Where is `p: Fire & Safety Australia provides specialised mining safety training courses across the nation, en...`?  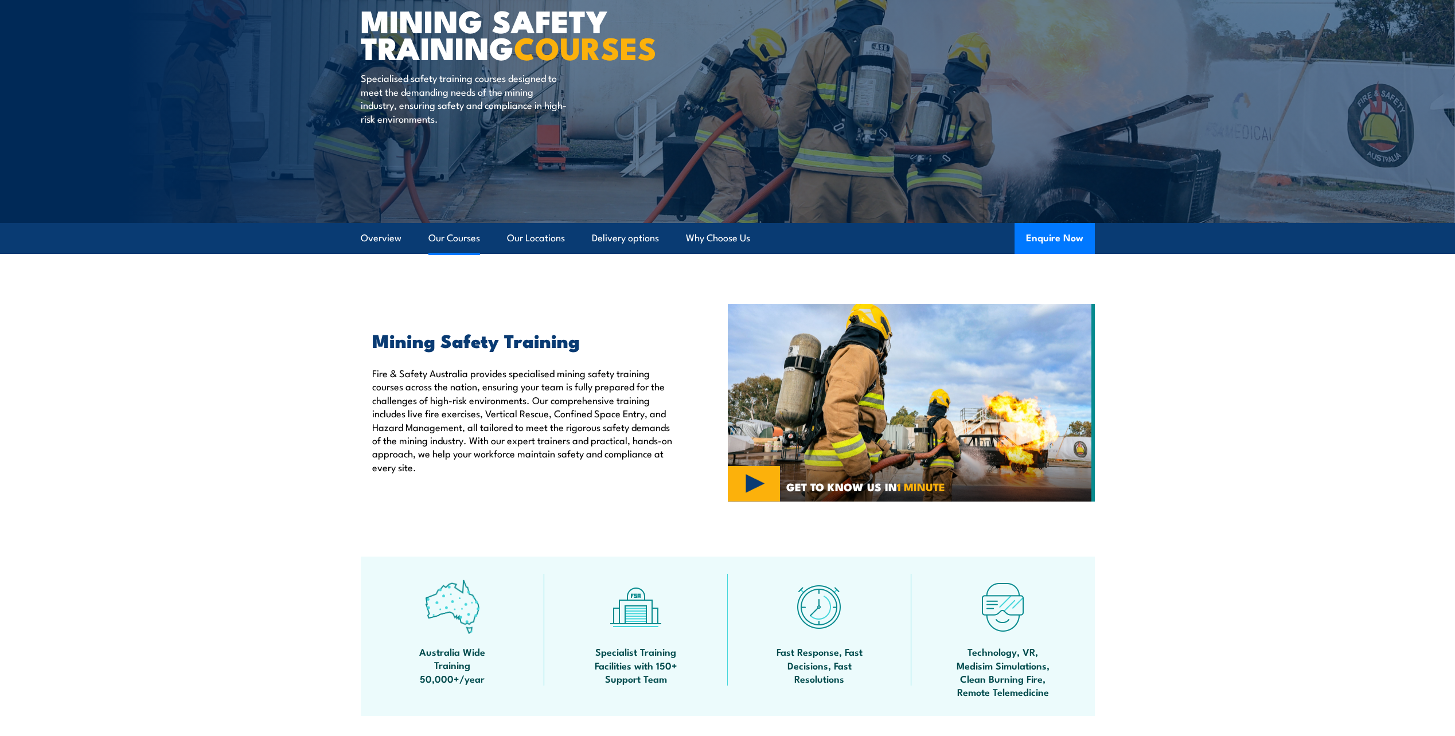
p: Fire & Safety Australia provides specialised mining safety training courses across the nation, en... is located at coordinates (524, 420).